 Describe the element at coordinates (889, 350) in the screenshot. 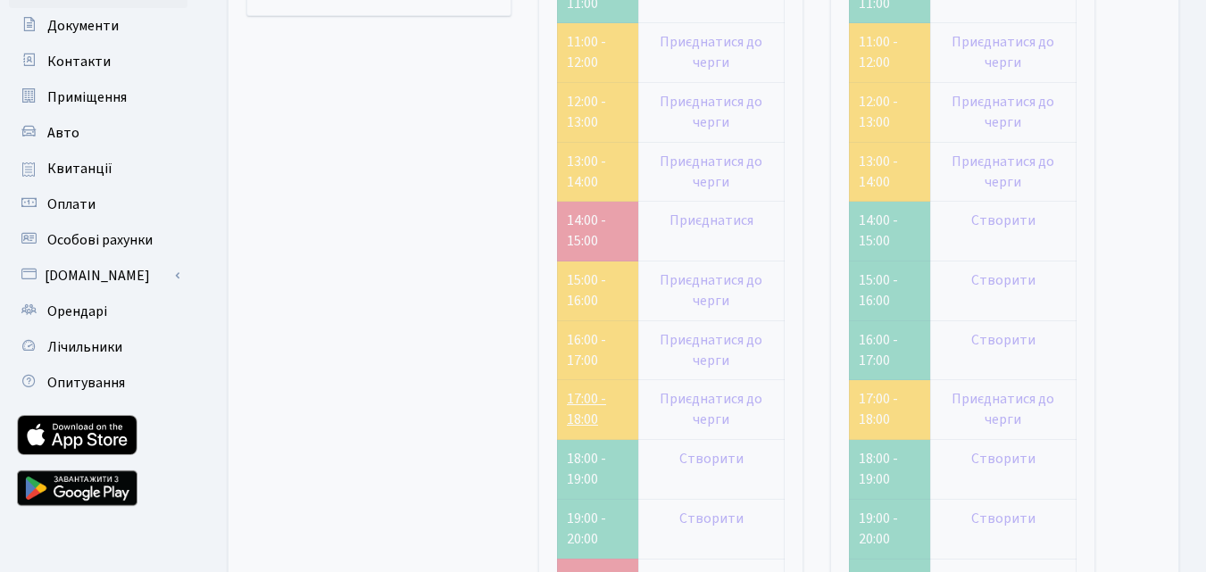

I see `td: 16:00 - 17:00` at that location.